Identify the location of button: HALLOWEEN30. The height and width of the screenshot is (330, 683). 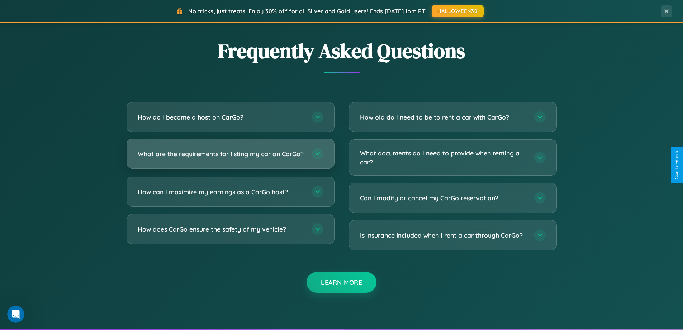
(458, 11).